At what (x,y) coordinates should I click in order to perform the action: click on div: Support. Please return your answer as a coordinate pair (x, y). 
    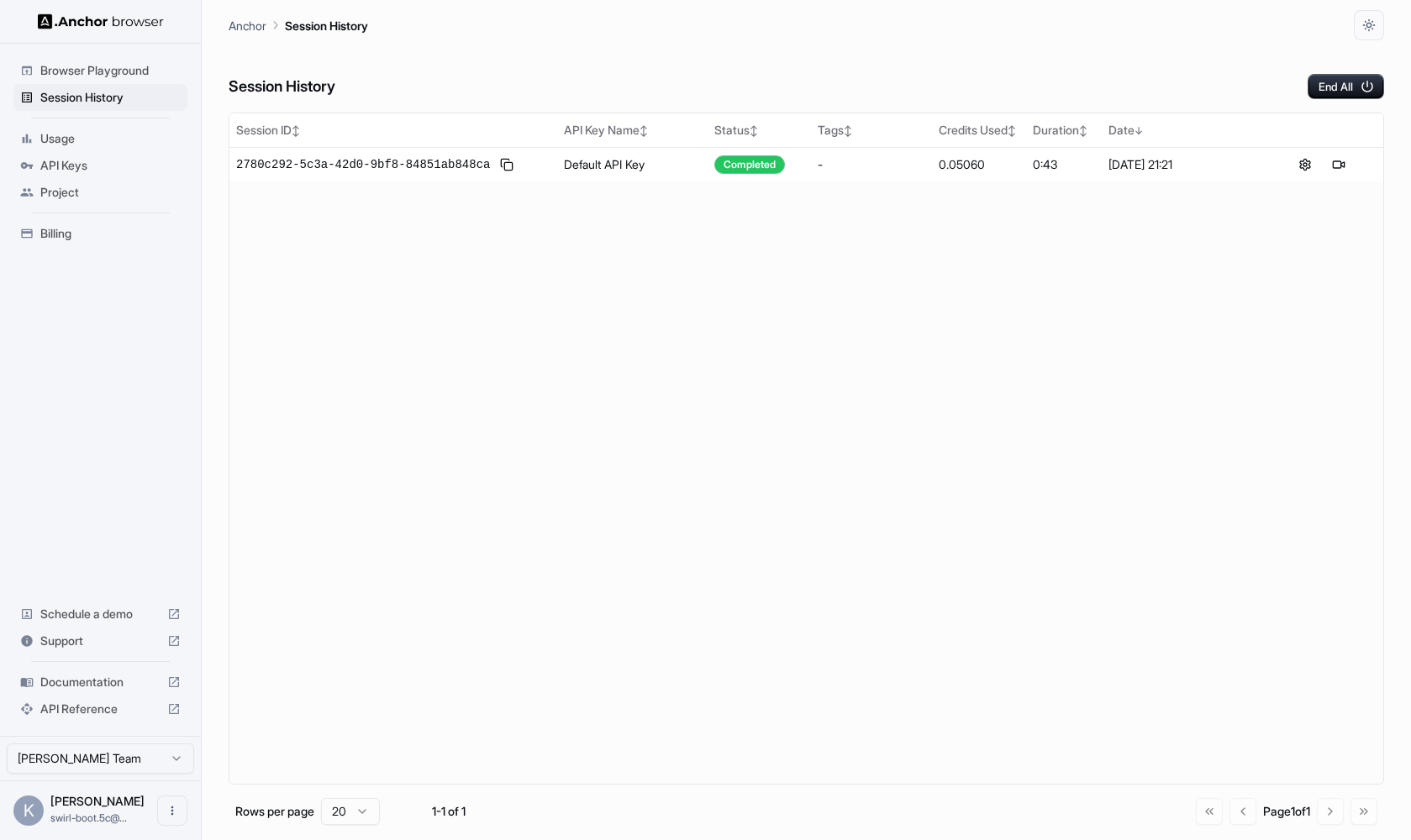
    Looking at the image, I should click on (100, 641).